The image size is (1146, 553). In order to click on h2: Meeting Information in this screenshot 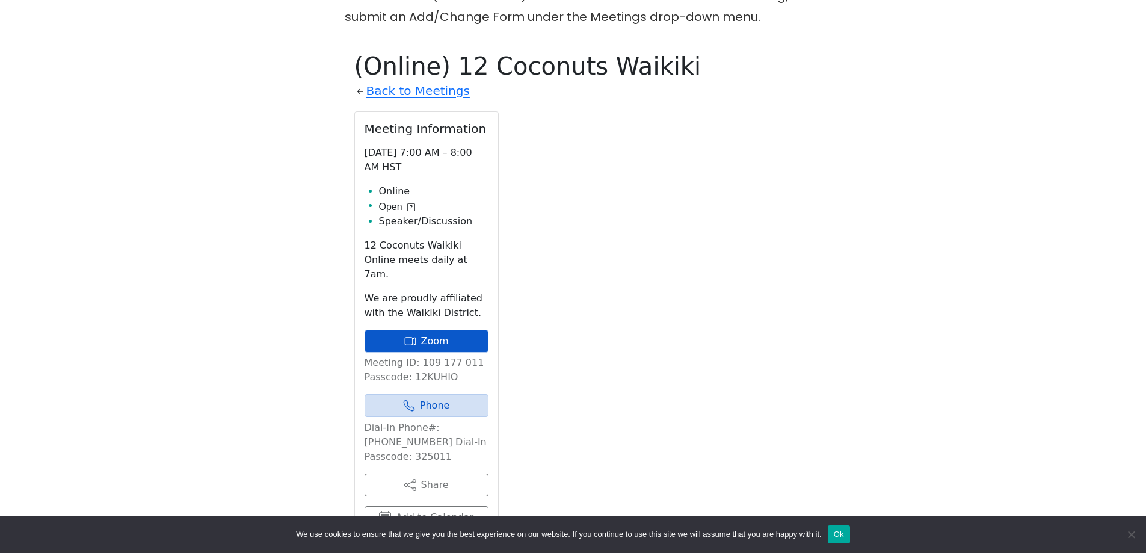, I will do `click(427, 129)`.